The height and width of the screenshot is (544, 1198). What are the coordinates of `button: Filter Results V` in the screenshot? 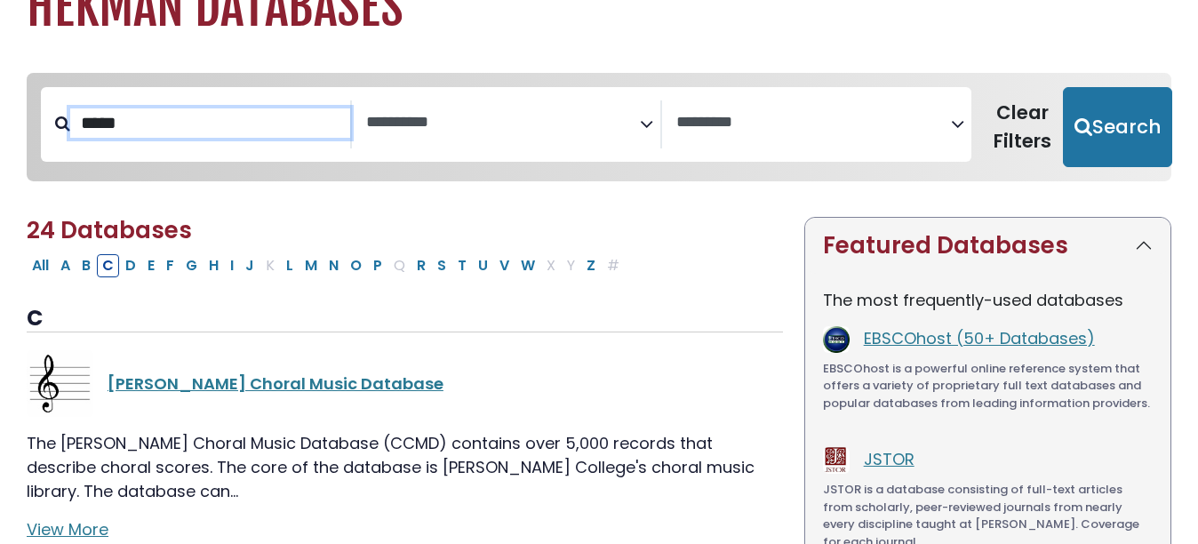 It's located at (504, 266).